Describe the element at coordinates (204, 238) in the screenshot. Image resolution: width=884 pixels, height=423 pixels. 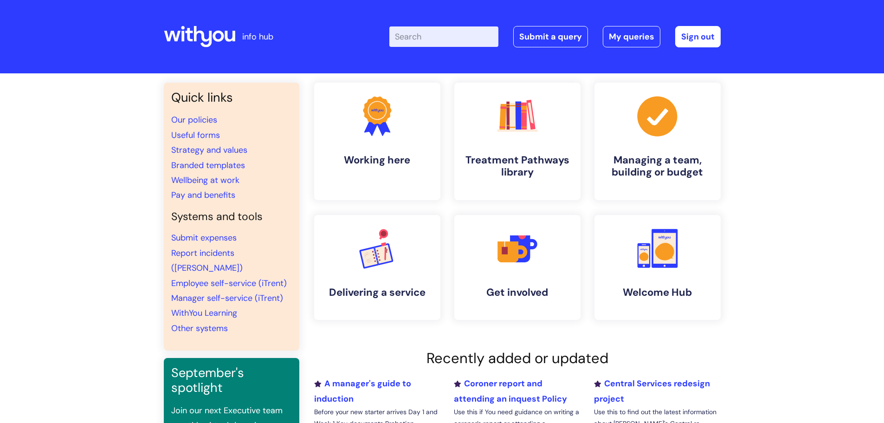
I see `a: Submit expenses` at that location.